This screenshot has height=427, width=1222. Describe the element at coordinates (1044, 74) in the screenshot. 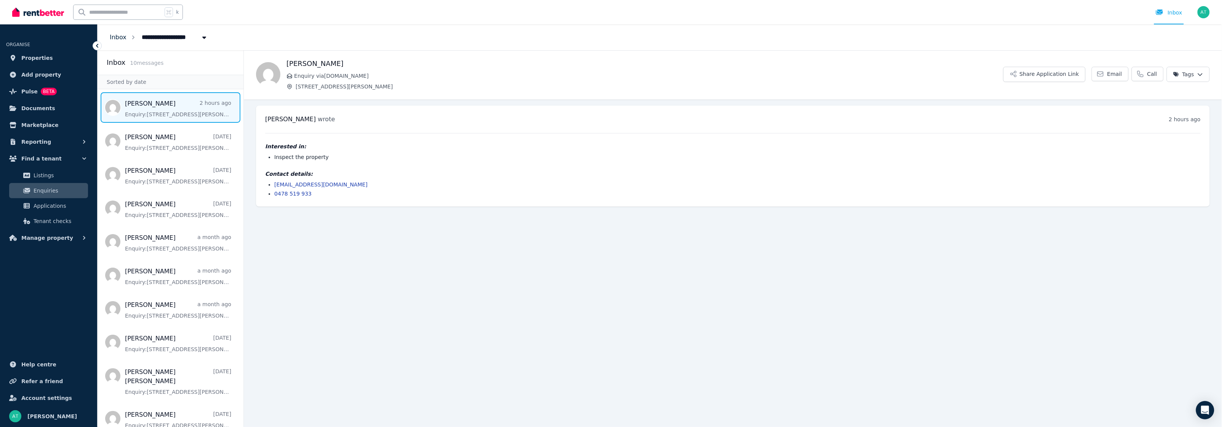

I see `button: Share Application Link` at that location.